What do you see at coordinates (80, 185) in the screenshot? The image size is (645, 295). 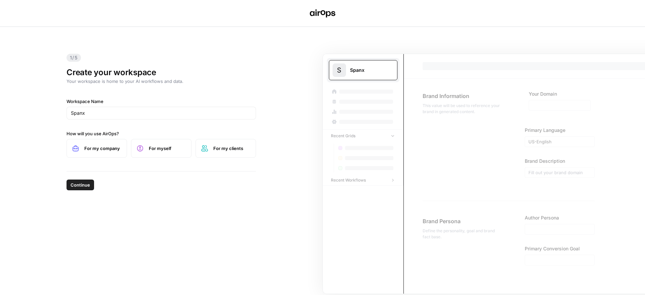 I see `span: Continue` at bounding box center [80, 185].